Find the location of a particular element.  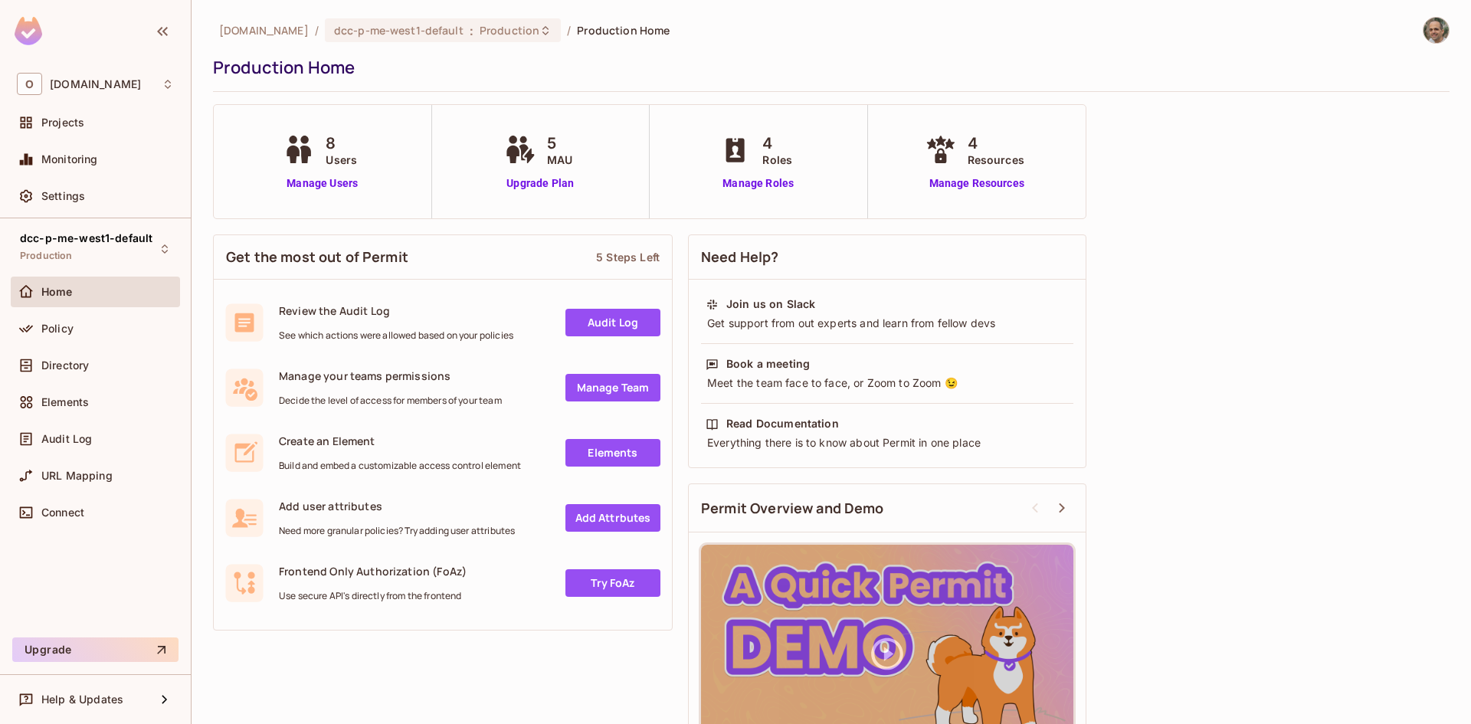

span: Settings is located at coordinates (63, 196).